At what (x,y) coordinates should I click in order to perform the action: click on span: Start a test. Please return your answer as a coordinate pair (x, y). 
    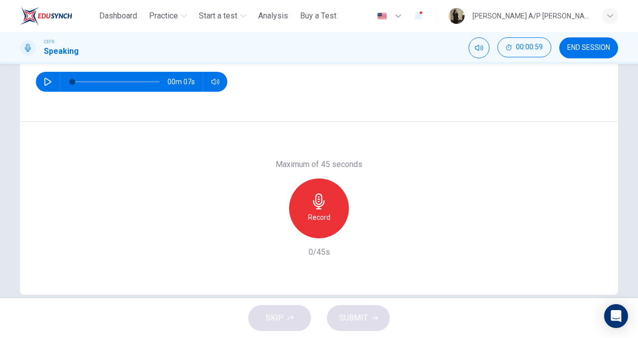
    Looking at the image, I should click on (218, 16).